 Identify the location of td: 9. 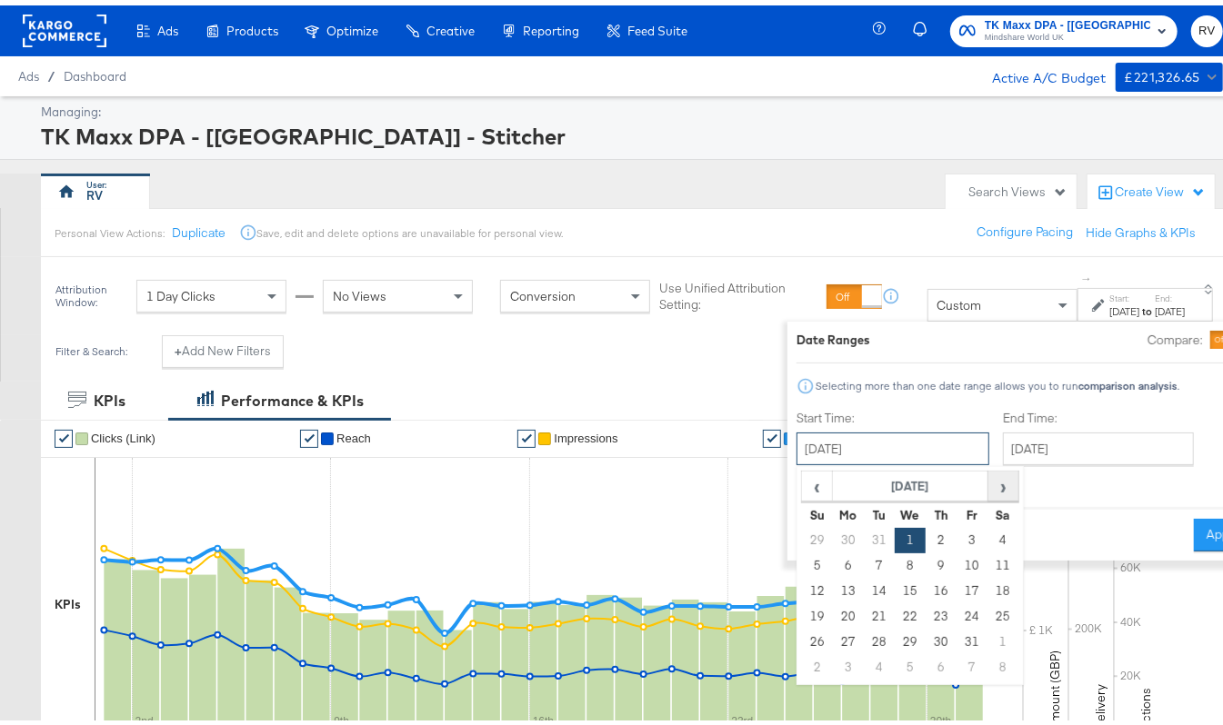
(941, 561).